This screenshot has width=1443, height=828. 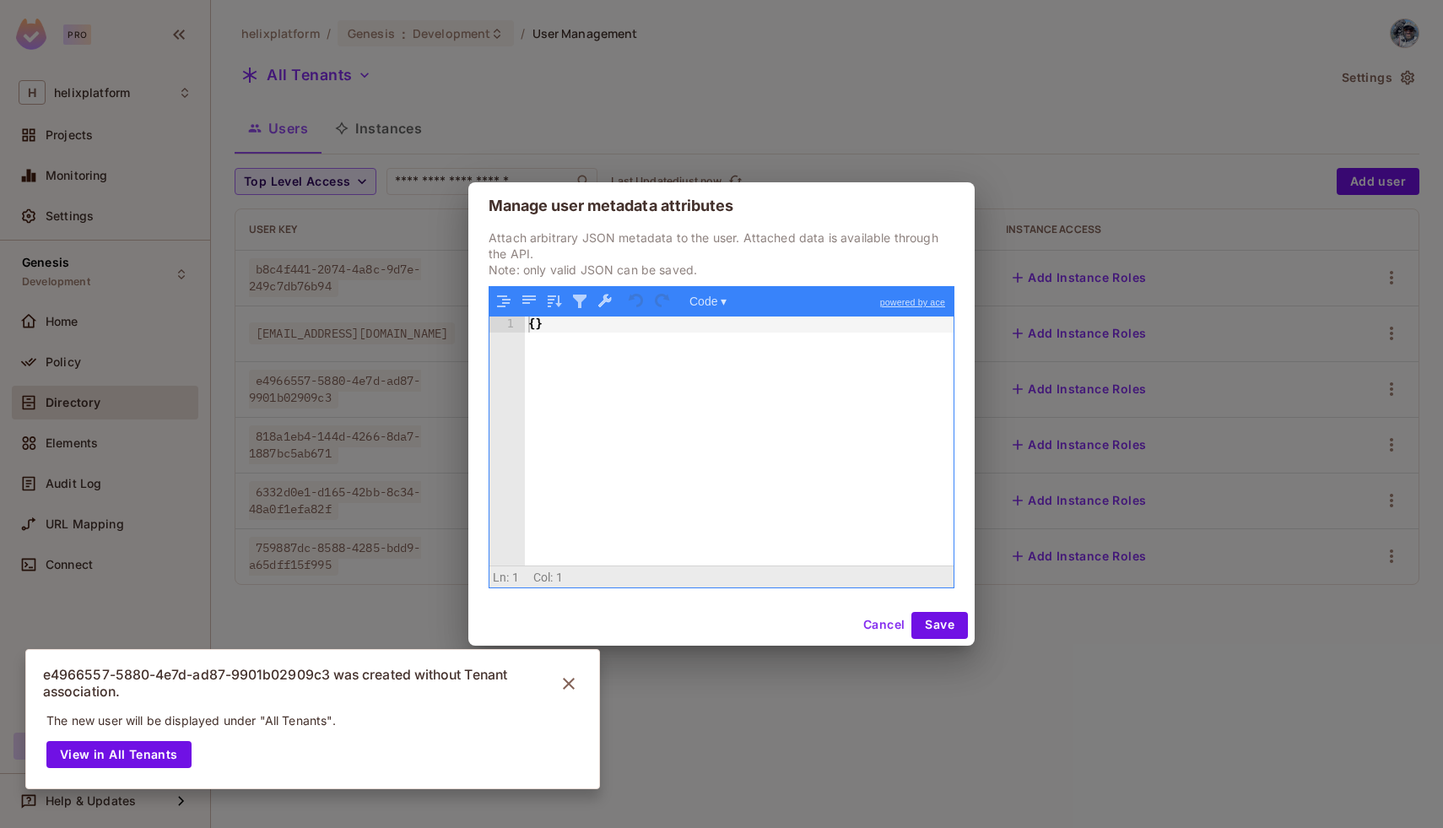 I want to click on button: Repair JSON: fix quotes and escape characters, remove comments and JSONP notation, turn JavaScrip..., so click(x=605, y=301).